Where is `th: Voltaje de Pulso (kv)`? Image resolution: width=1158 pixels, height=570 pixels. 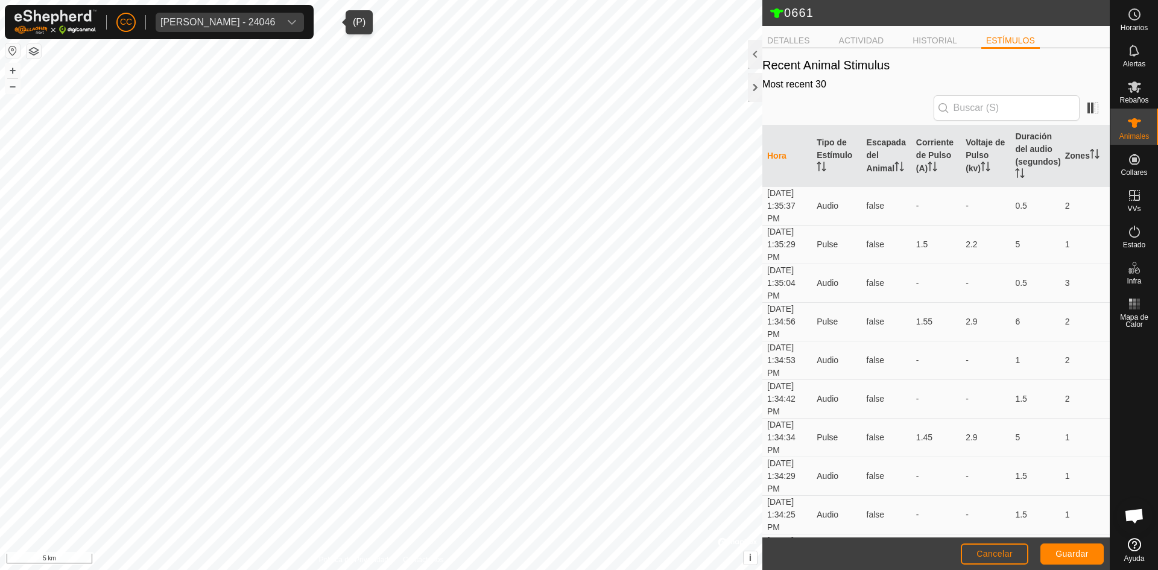
th: Voltaje de Pulso (kv) is located at coordinates (985, 156).